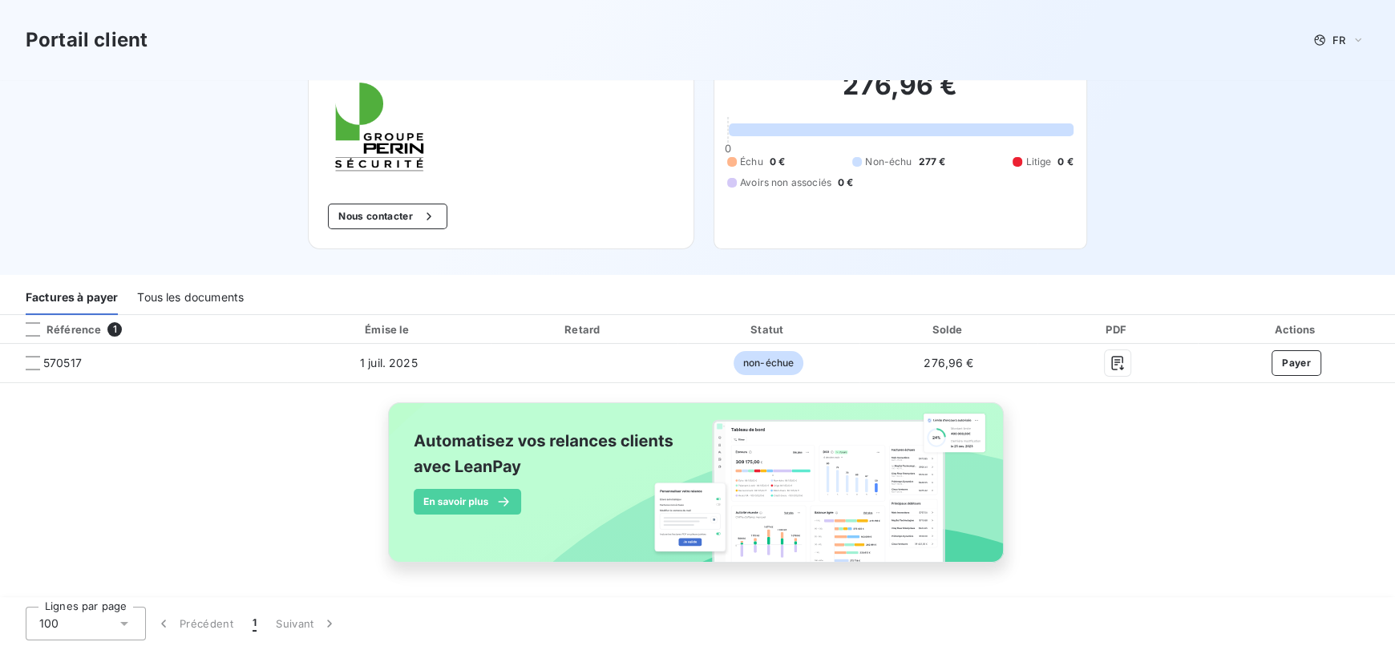 The image size is (1395, 650). What do you see at coordinates (87, 40) in the screenshot?
I see `h3: Portail client` at bounding box center [87, 40].